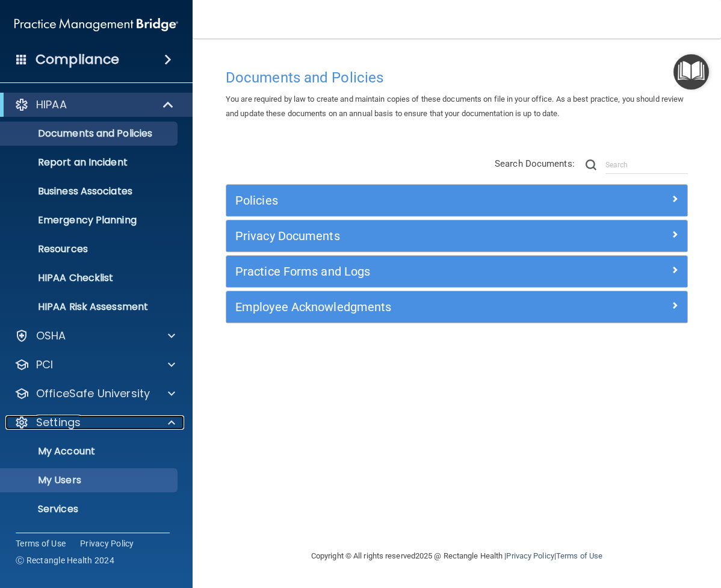  I want to click on p: Emergency Planning, so click(90, 220).